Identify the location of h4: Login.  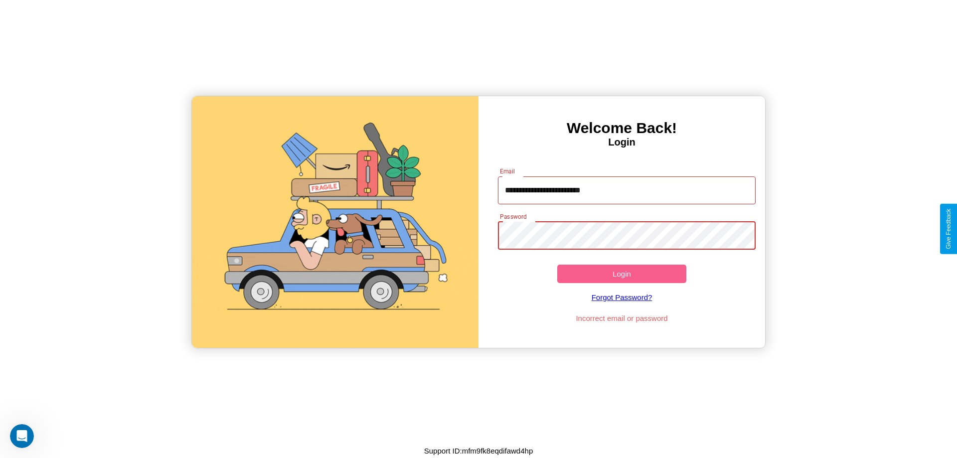
(622, 142).